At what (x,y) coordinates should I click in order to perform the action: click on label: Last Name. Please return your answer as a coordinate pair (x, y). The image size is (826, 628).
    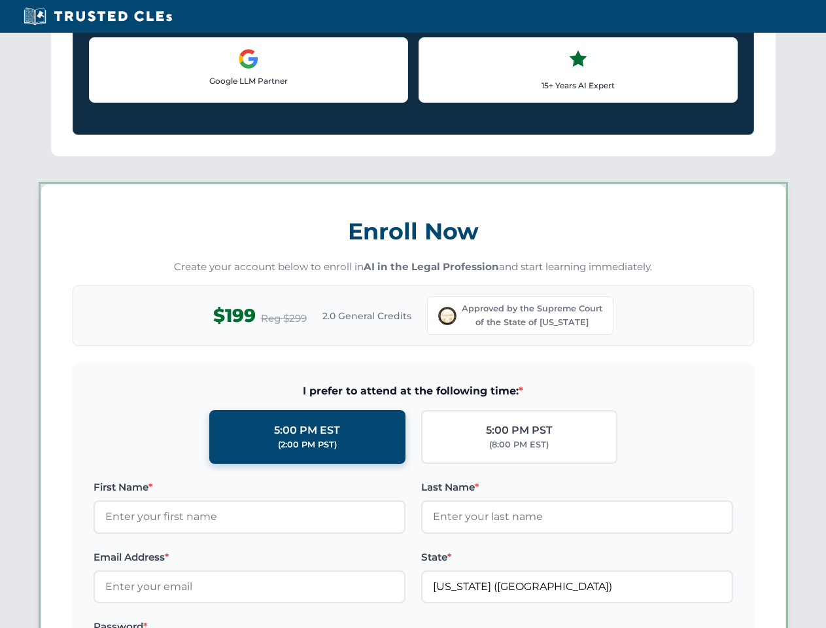
    Looking at the image, I should click on (577, 487).